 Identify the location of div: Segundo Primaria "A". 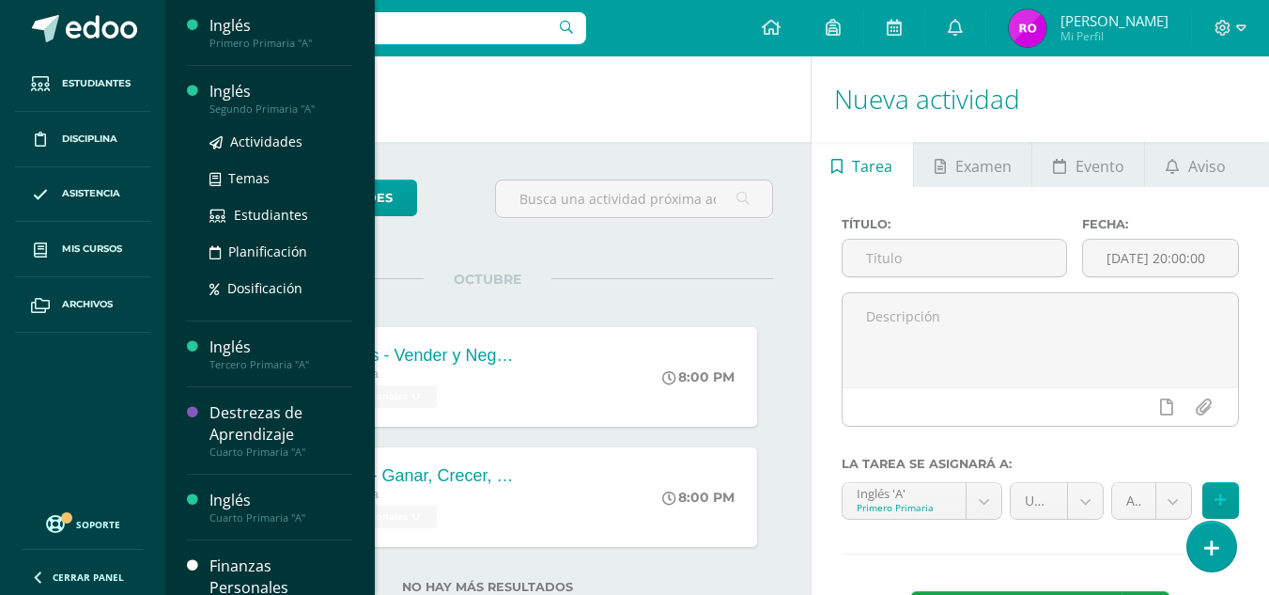
(281, 109).